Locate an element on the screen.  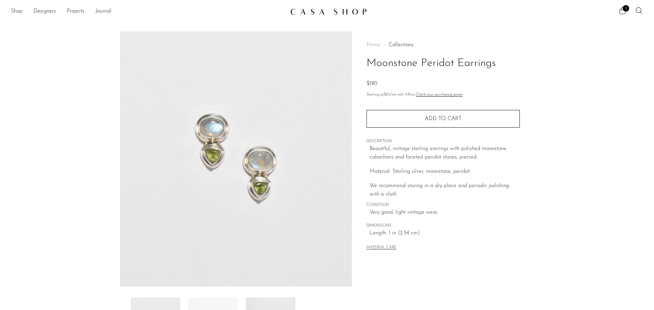
p: Starting at /mo with Affirm. is located at coordinates (443, 95).